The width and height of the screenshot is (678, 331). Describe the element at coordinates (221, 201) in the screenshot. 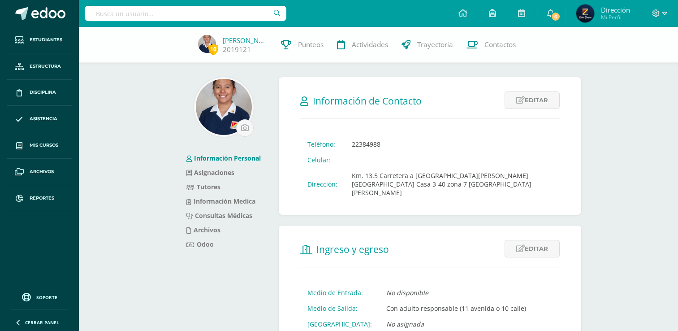

I see `a: Información Medica` at that location.